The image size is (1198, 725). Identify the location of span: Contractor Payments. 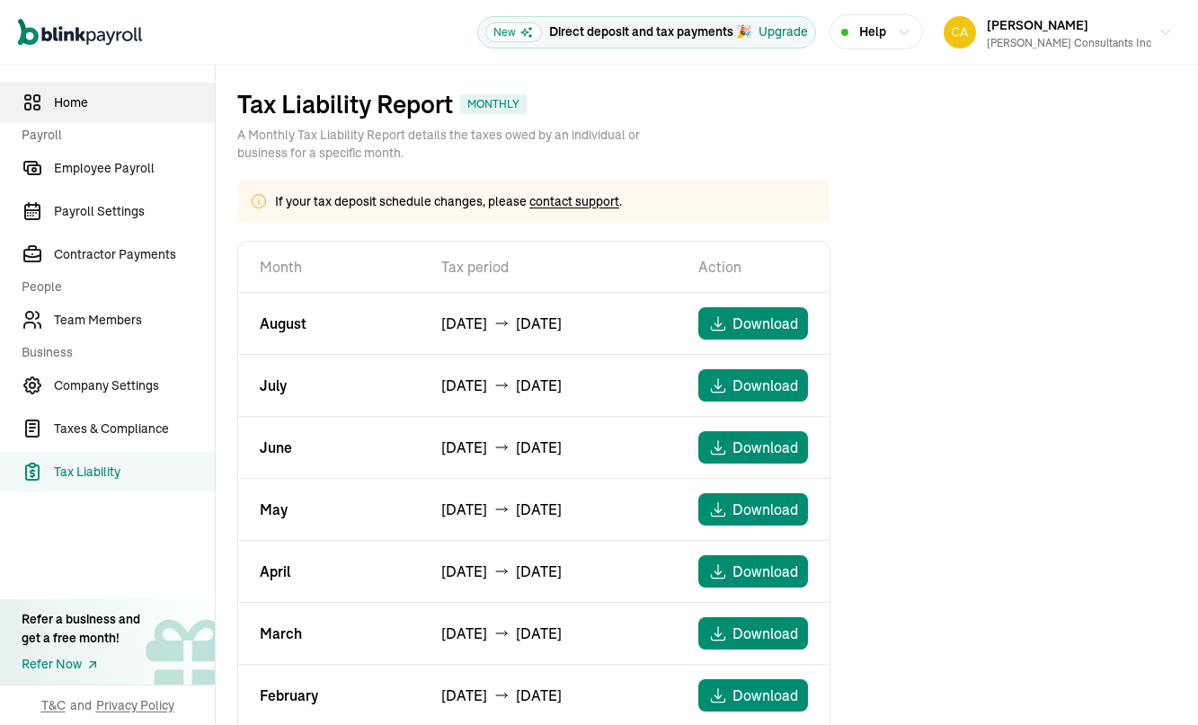
(134, 254).